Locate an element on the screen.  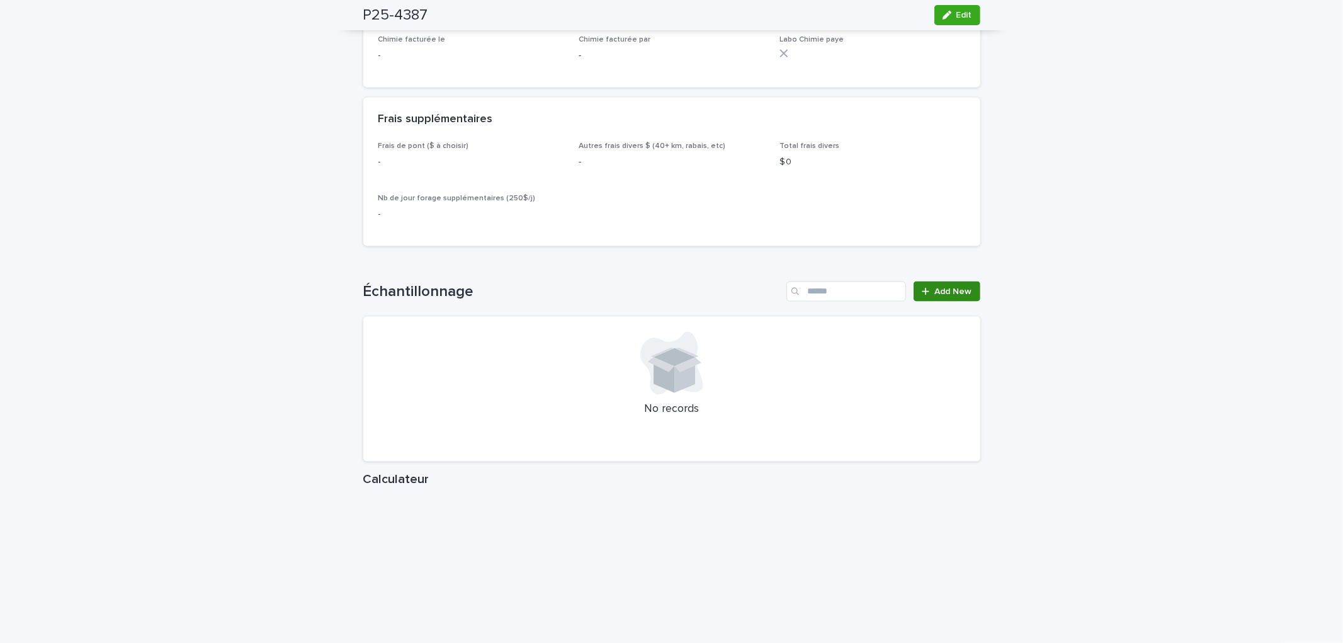
span: Nb de jour forage supplémentaires (250$/j) is located at coordinates (457, 198).